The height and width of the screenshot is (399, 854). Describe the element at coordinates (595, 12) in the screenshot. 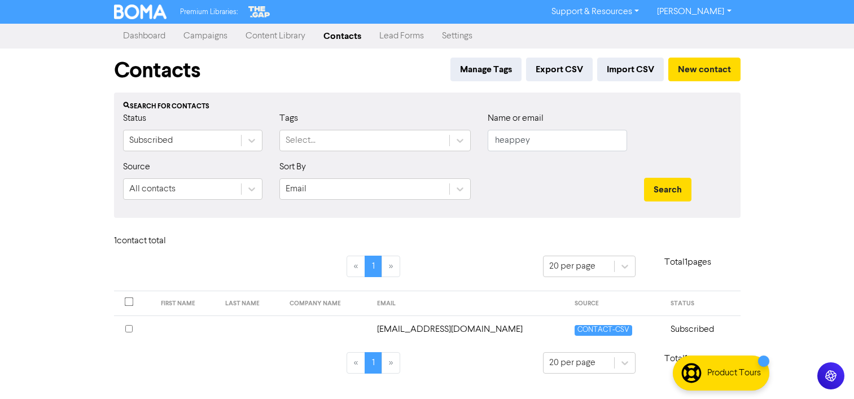

I see `a: Support & Resources` at that location.